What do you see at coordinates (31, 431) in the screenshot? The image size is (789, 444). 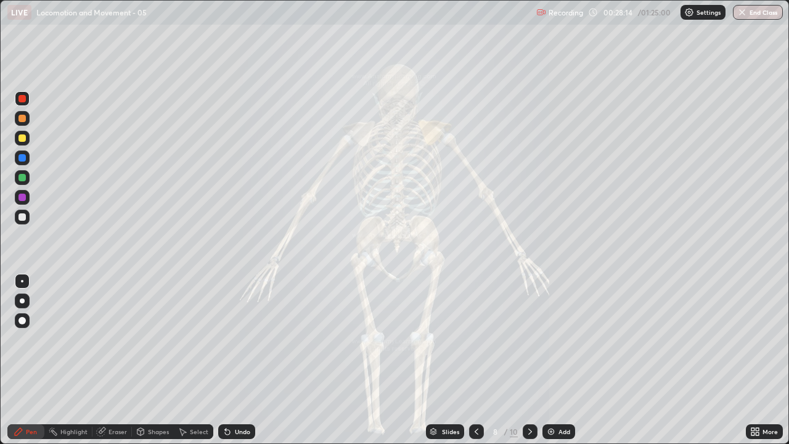 I see `div: Pen` at bounding box center [31, 431].